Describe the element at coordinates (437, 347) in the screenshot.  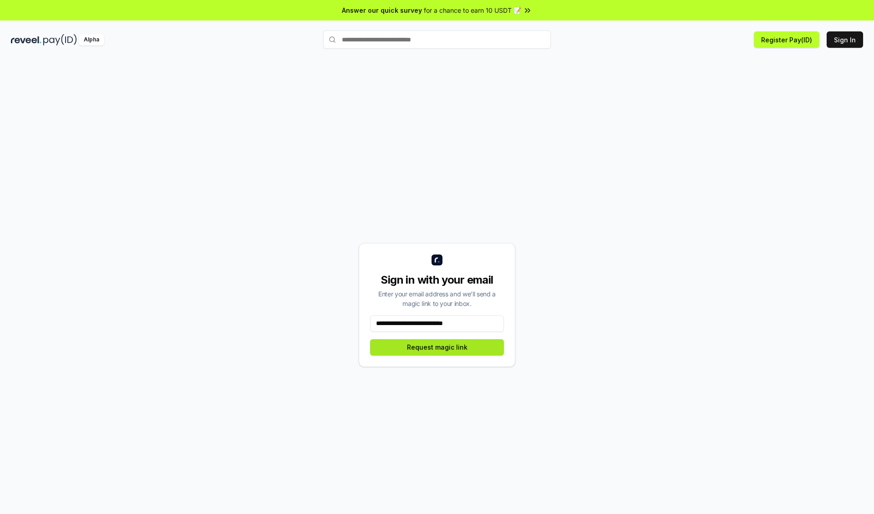
I see `button: Request magic link` at that location.